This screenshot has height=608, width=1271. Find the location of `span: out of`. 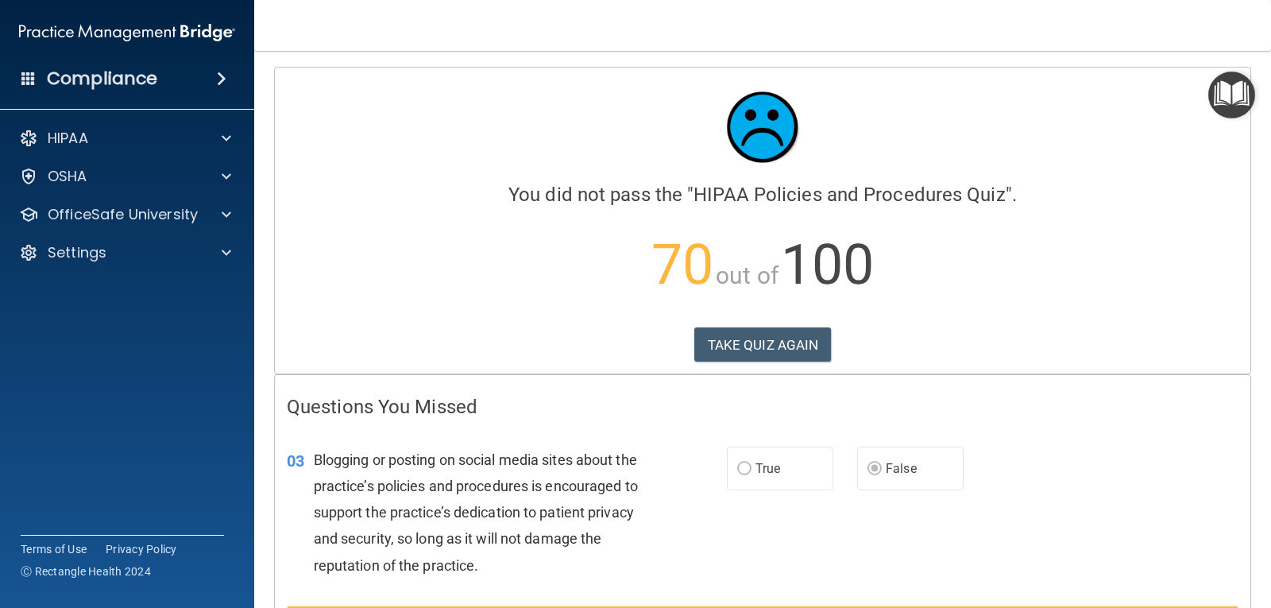

span: out of is located at coordinates (747, 275).